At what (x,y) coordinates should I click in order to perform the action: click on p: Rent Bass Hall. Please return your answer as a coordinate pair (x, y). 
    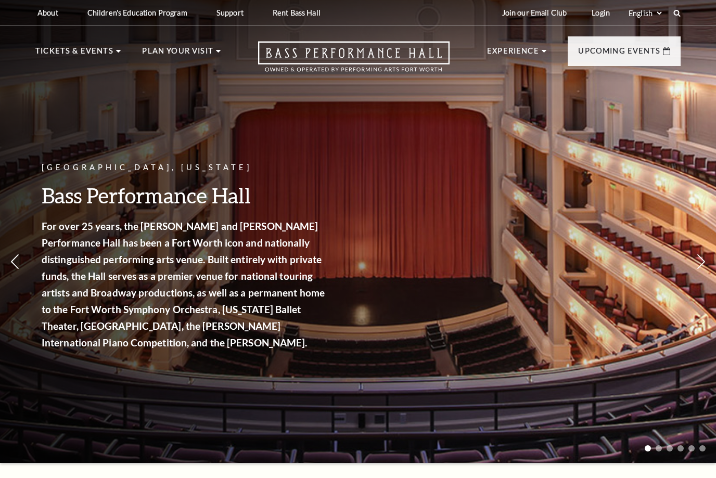
    Looking at the image, I should click on (297, 12).